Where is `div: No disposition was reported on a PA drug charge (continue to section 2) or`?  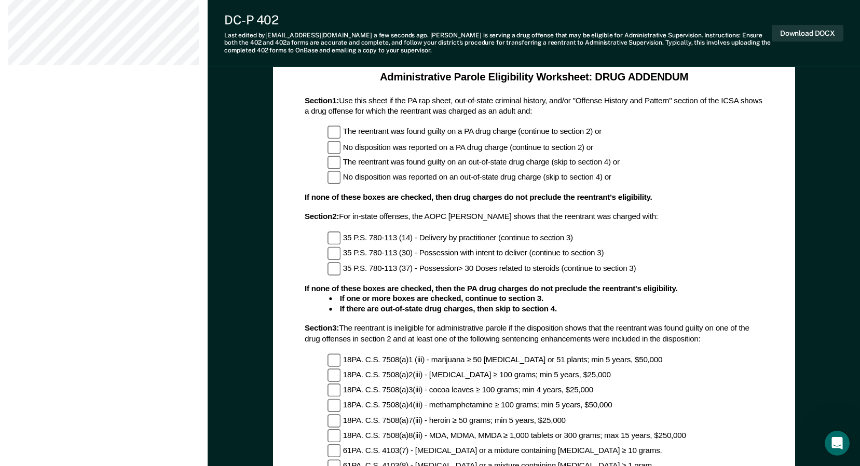
div: No disposition was reported on a PA drug charge (continue to section 2) or is located at coordinates (545, 147).